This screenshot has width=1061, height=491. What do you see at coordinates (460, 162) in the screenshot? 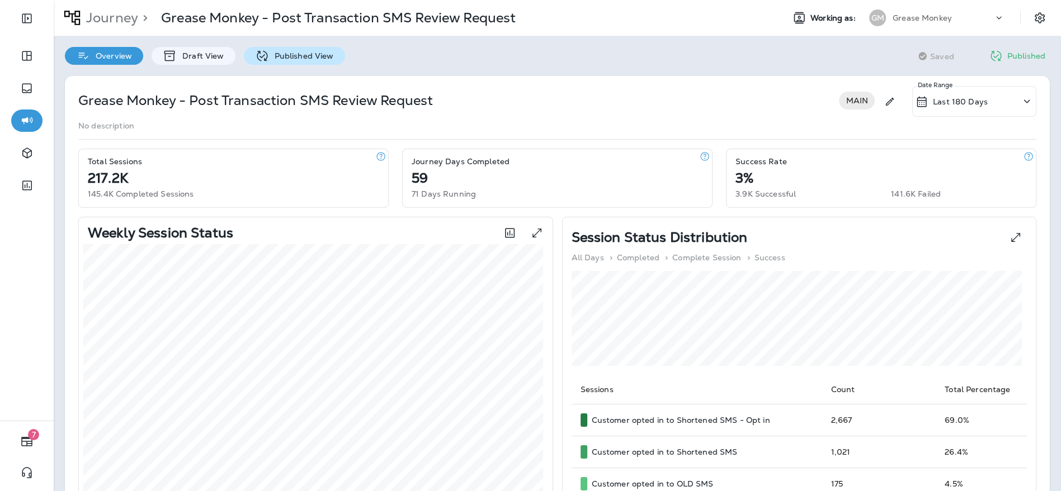
I see `p: Journey Days Completed` at bounding box center [460, 162].